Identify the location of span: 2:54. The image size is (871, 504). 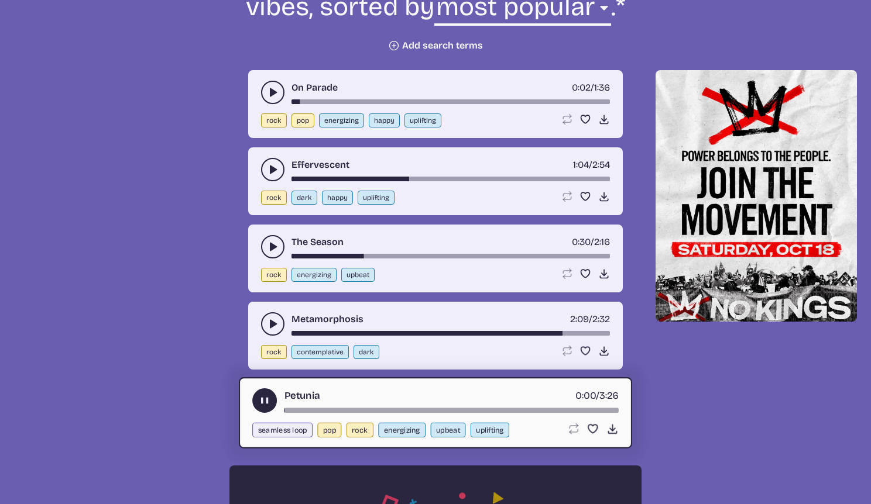
(601, 164).